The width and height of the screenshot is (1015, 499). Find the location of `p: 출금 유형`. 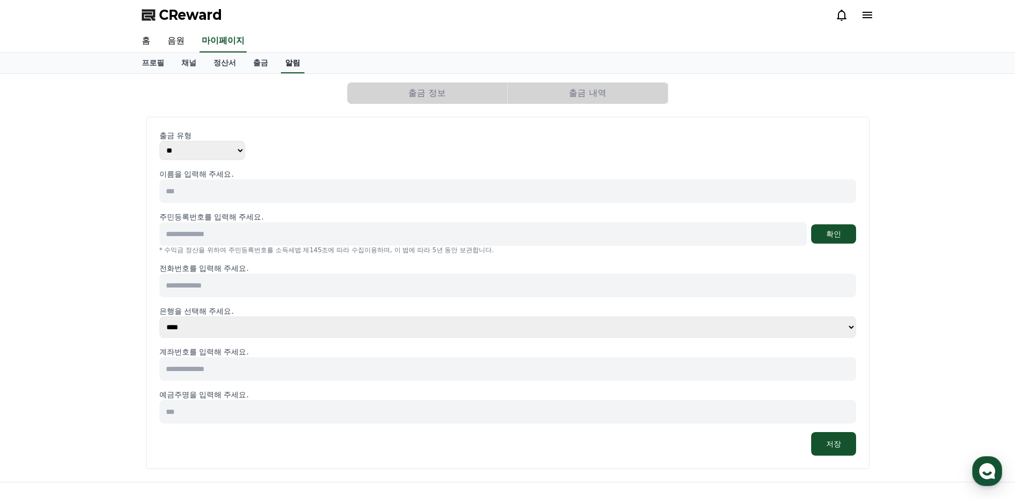

p: 출금 유형 is located at coordinates (508, 135).